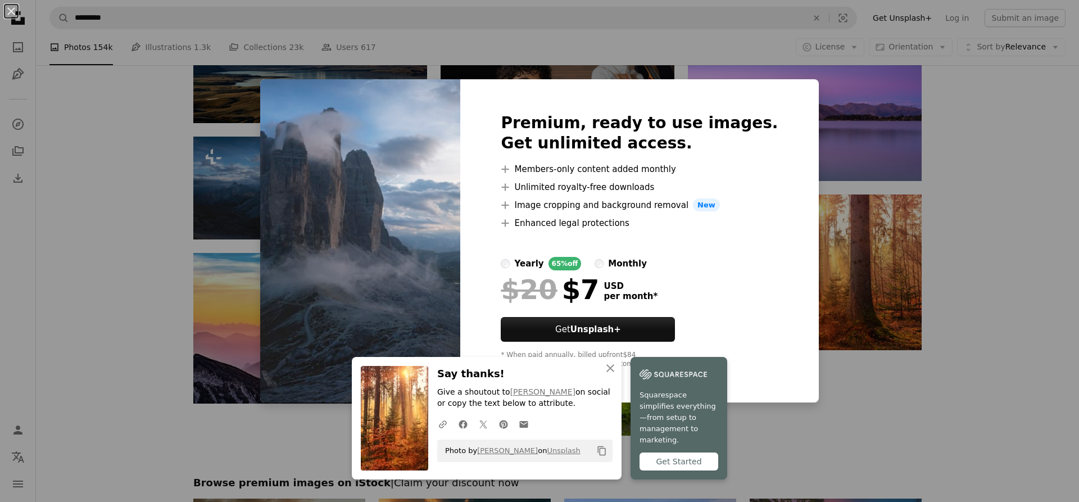 This screenshot has height=502, width=1079. I want to click on div: $7, so click(550, 289).